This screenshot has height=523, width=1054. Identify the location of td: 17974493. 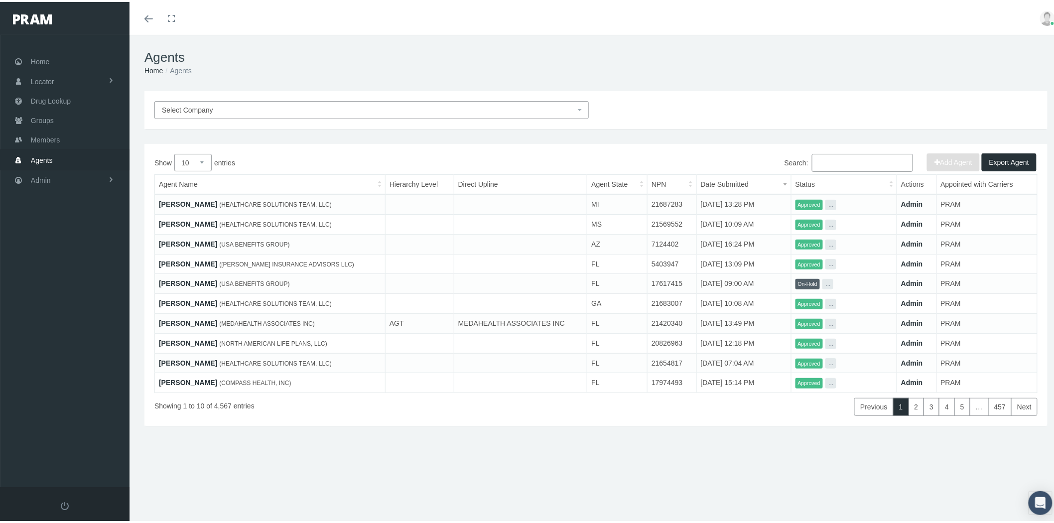
(672, 381).